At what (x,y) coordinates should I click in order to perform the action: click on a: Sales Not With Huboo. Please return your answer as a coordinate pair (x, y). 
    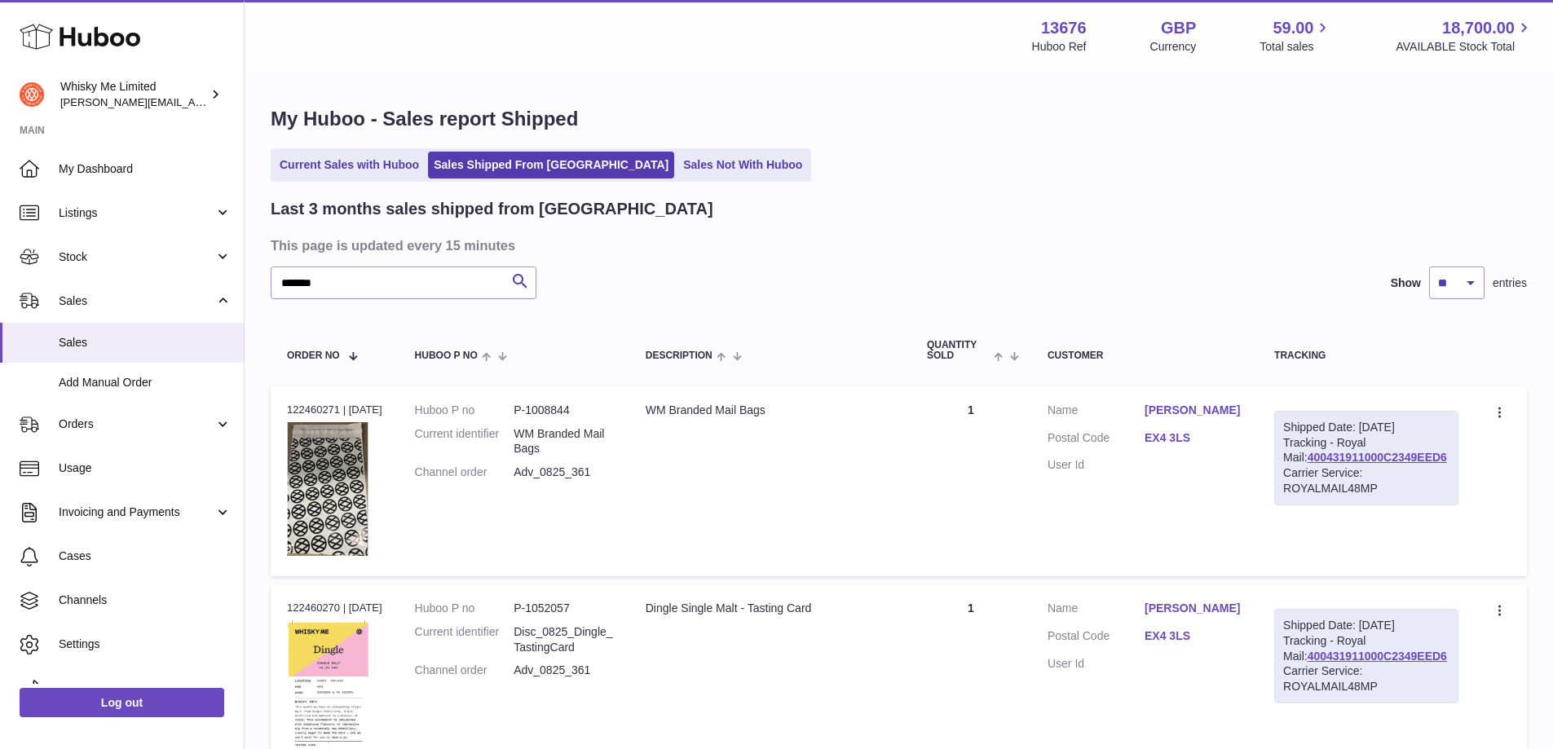
    Looking at the image, I should click on (743, 165).